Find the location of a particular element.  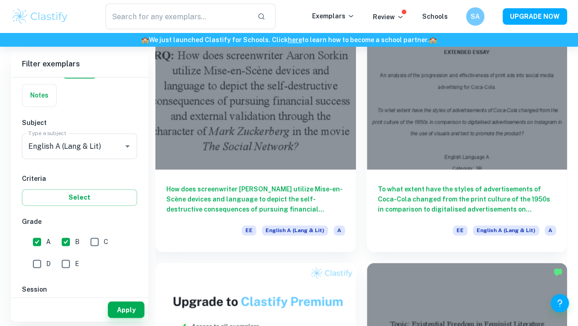

h6: Subject is located at coordinates (80, 123).